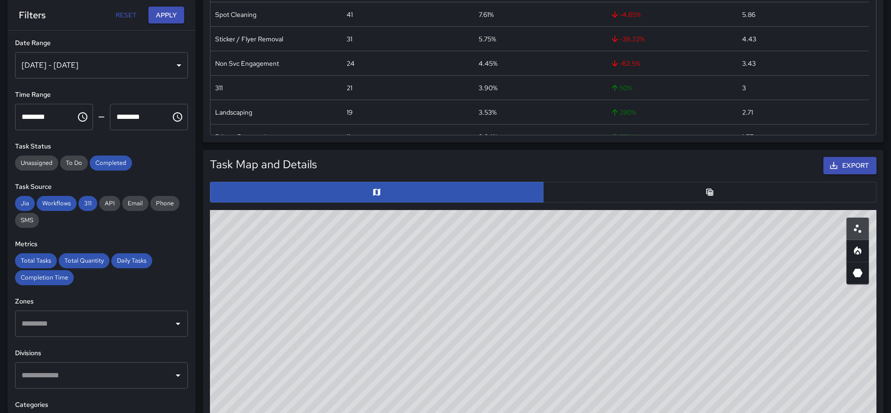  Describe the element at coordinates (236, 15) in the screenshot. I see `div: Spot Cleaning` at that location.